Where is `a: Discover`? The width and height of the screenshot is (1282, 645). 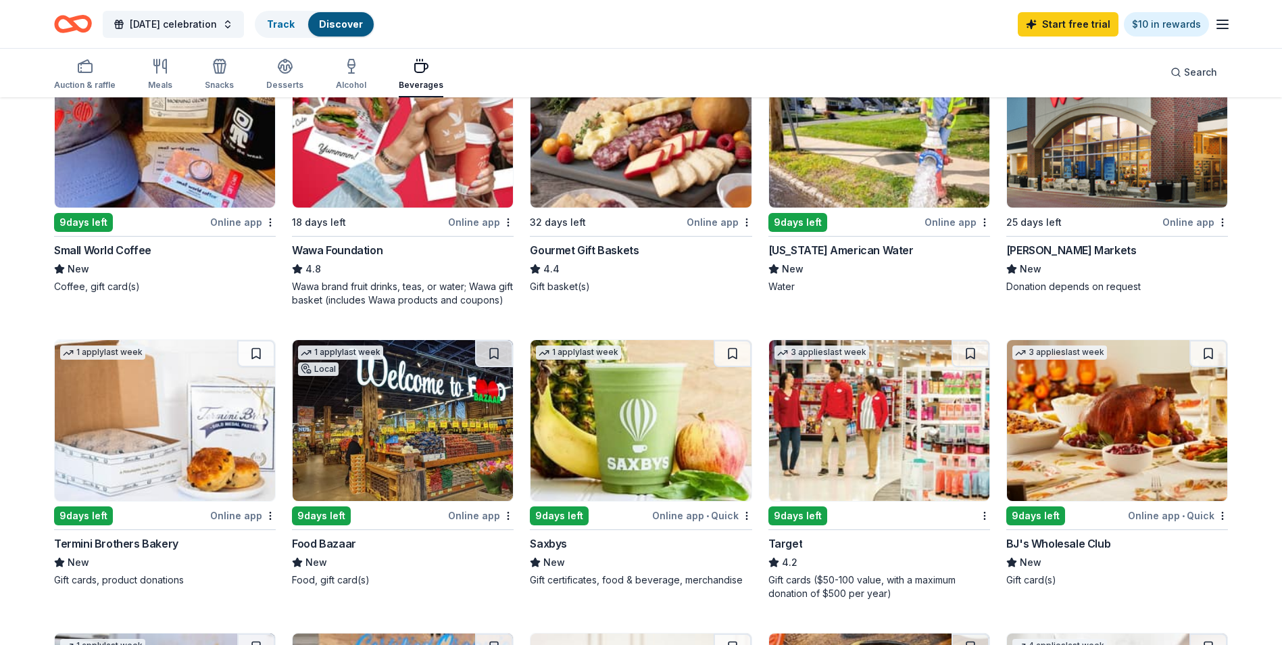 a: Discover is located at coordinates (341, 24).